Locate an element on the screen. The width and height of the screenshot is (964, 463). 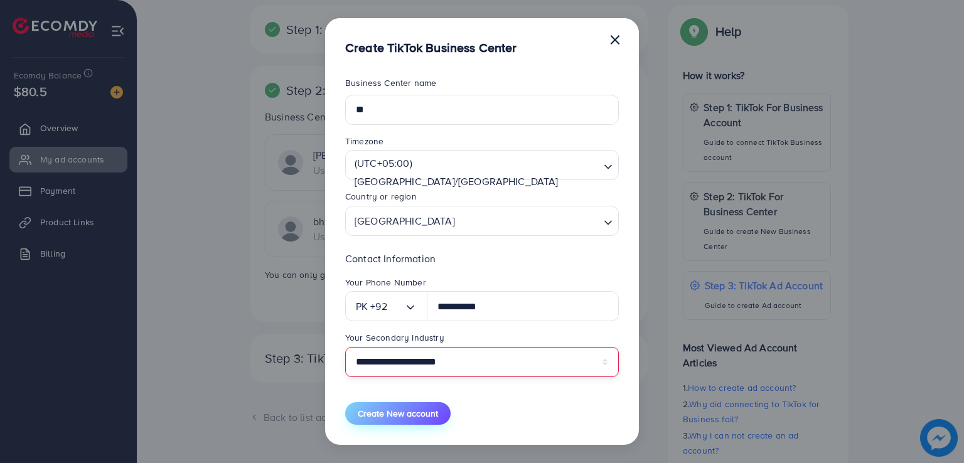
span: Create New account is located at coordinates (398, 414).